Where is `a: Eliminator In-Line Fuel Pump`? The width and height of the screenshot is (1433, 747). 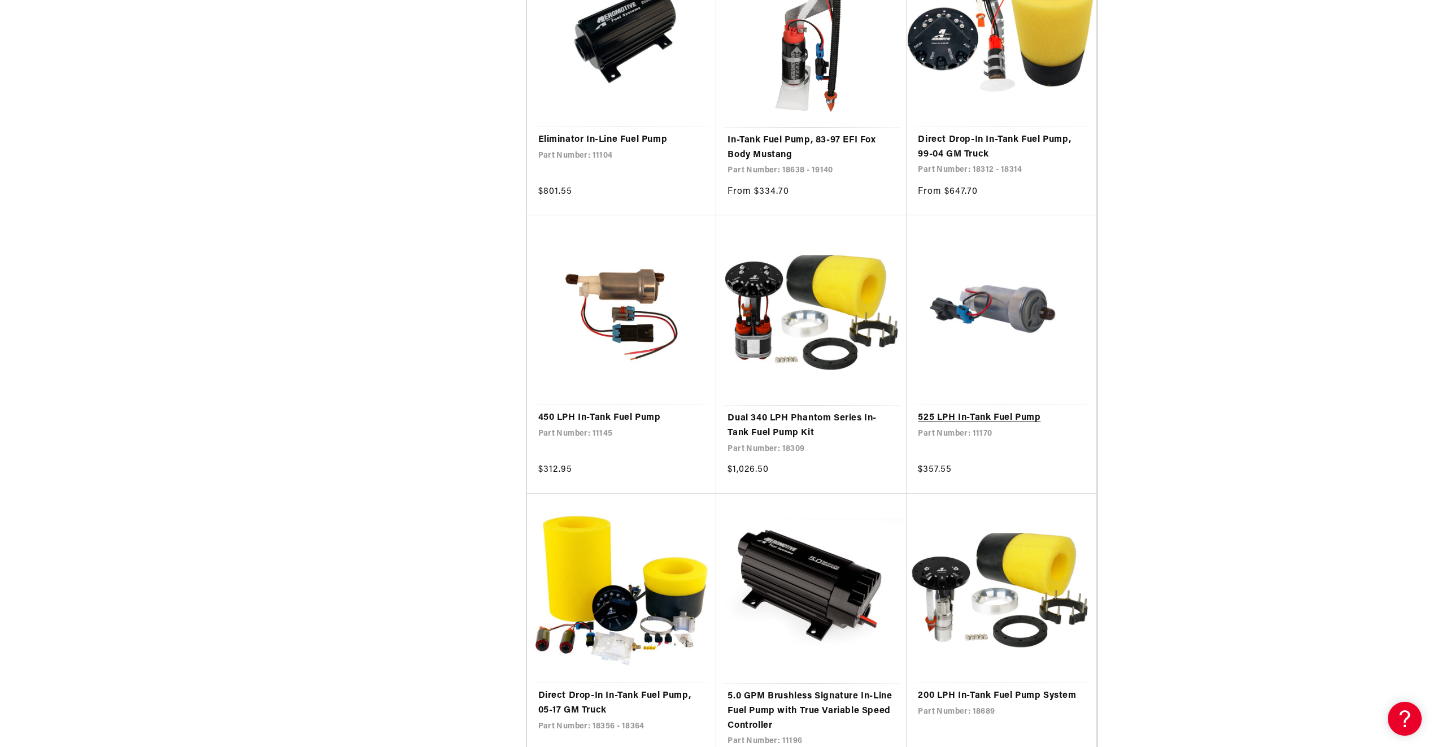 a: Eliminator In-Line Fuel Pump is located at coordinates (622, 140).